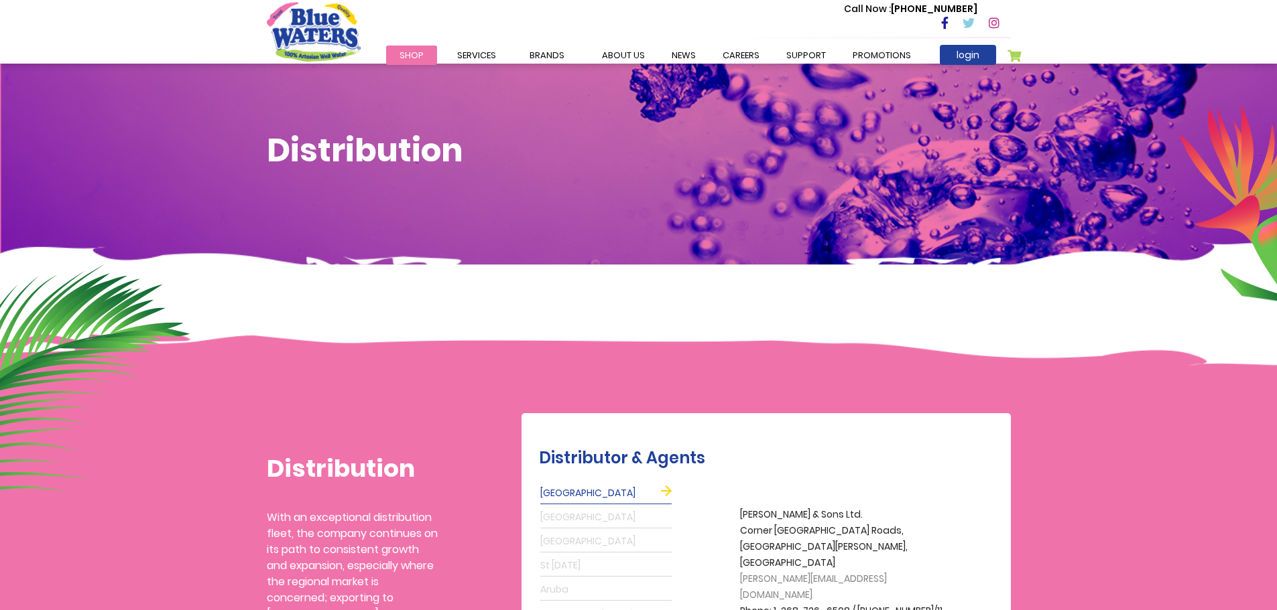  Describe the element at coordinates (547, 55) in the screenshot. I see `span: Brands` at that location.